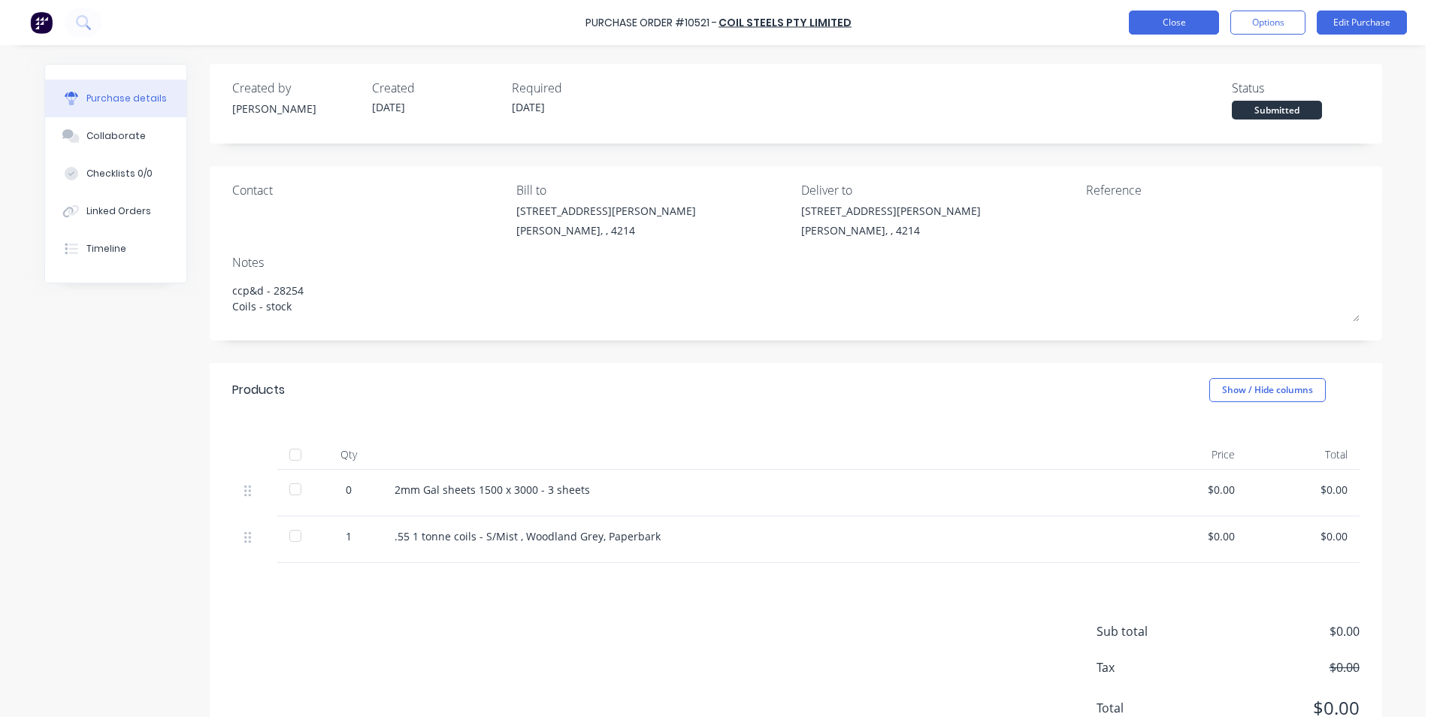 Image resolution: width=1437 pixels, height=717 pixels. I want to click on div: Purchase details, so click(126, 98).